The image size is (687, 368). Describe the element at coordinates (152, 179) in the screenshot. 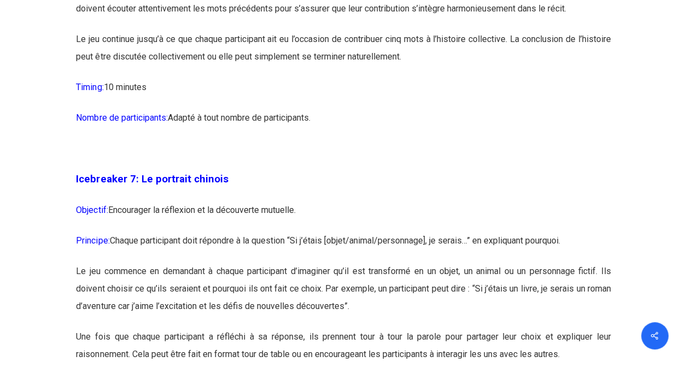

I see `span: Icebreaker 7: Le portrait chinois` at that location.